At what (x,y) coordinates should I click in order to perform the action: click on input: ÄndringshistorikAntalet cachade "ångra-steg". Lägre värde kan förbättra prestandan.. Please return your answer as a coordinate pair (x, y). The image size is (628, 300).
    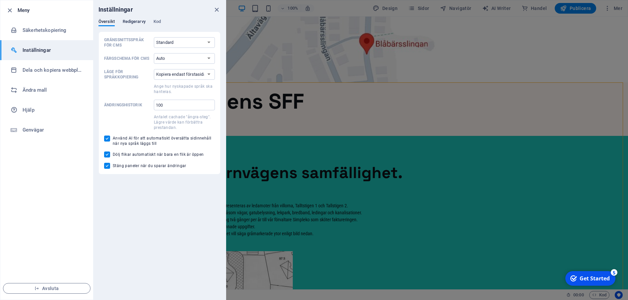
    Looking at the image, I should click on (184, 105).